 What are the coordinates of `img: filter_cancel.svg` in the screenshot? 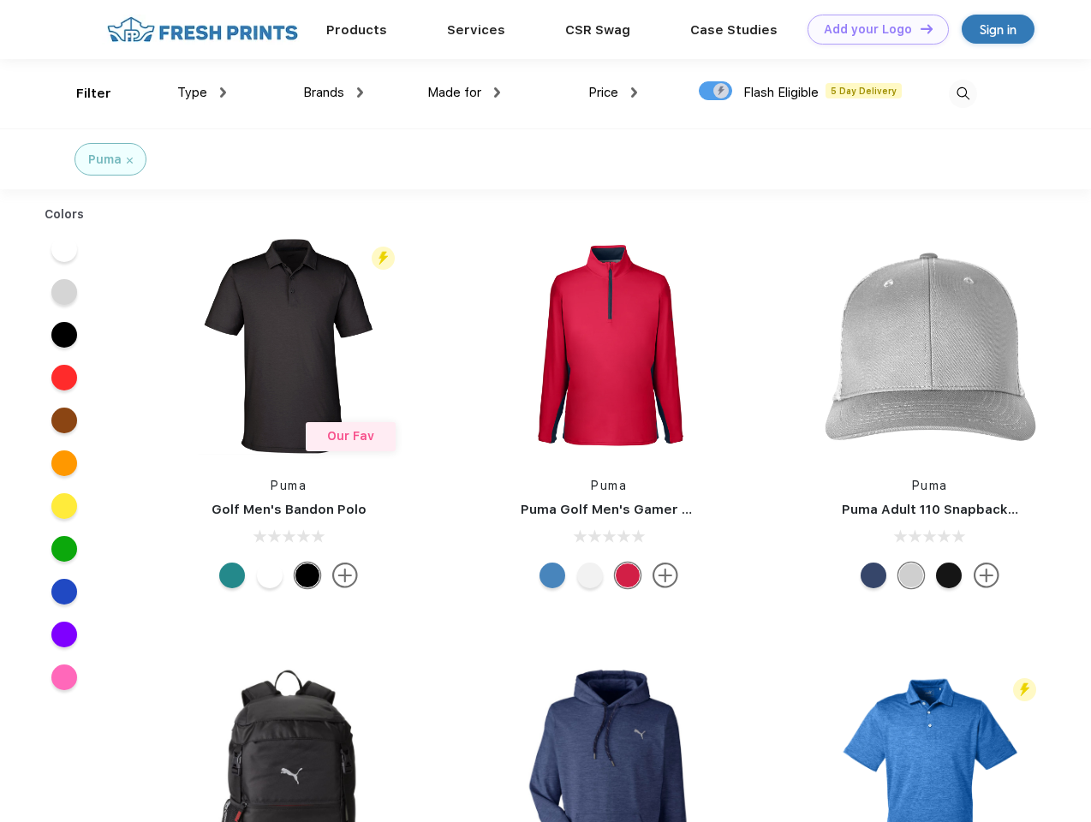 It's located at (129, 160).